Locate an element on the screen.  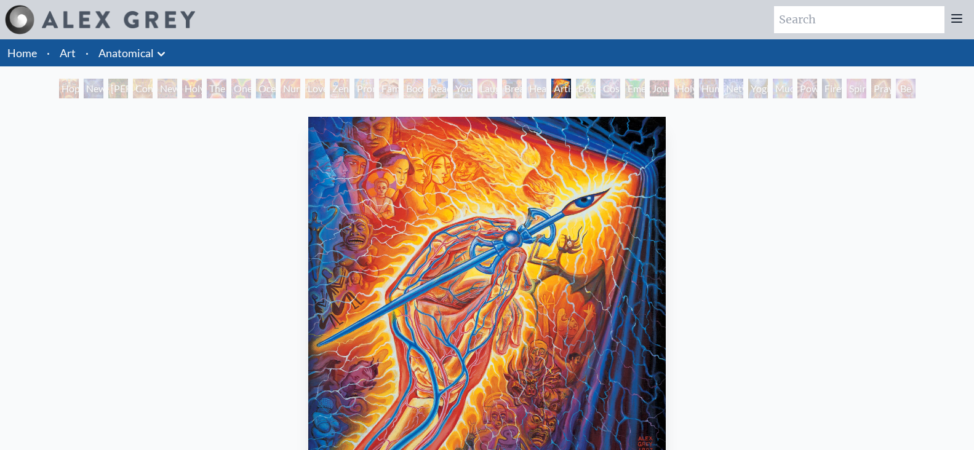
div: Ocean of Love Bliss is located at coordinates (266, 89).